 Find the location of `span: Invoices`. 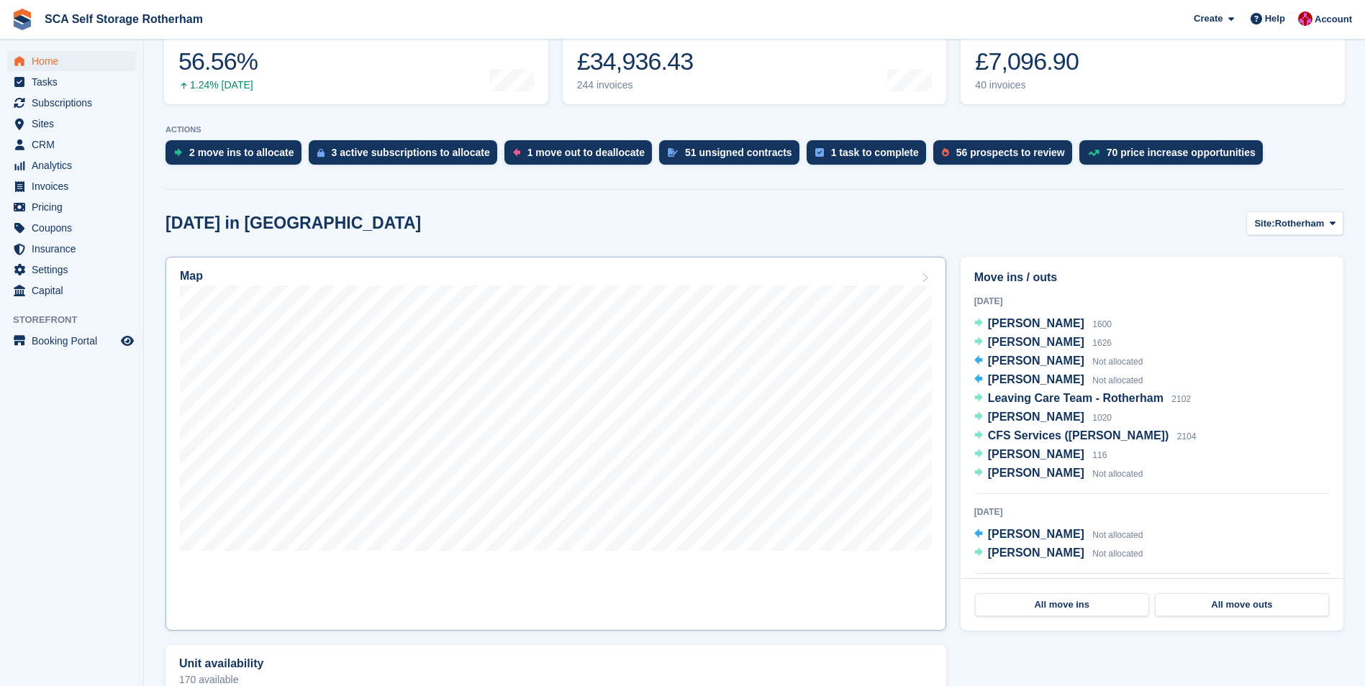

span: Invoices is located at coordinates (75, 186).